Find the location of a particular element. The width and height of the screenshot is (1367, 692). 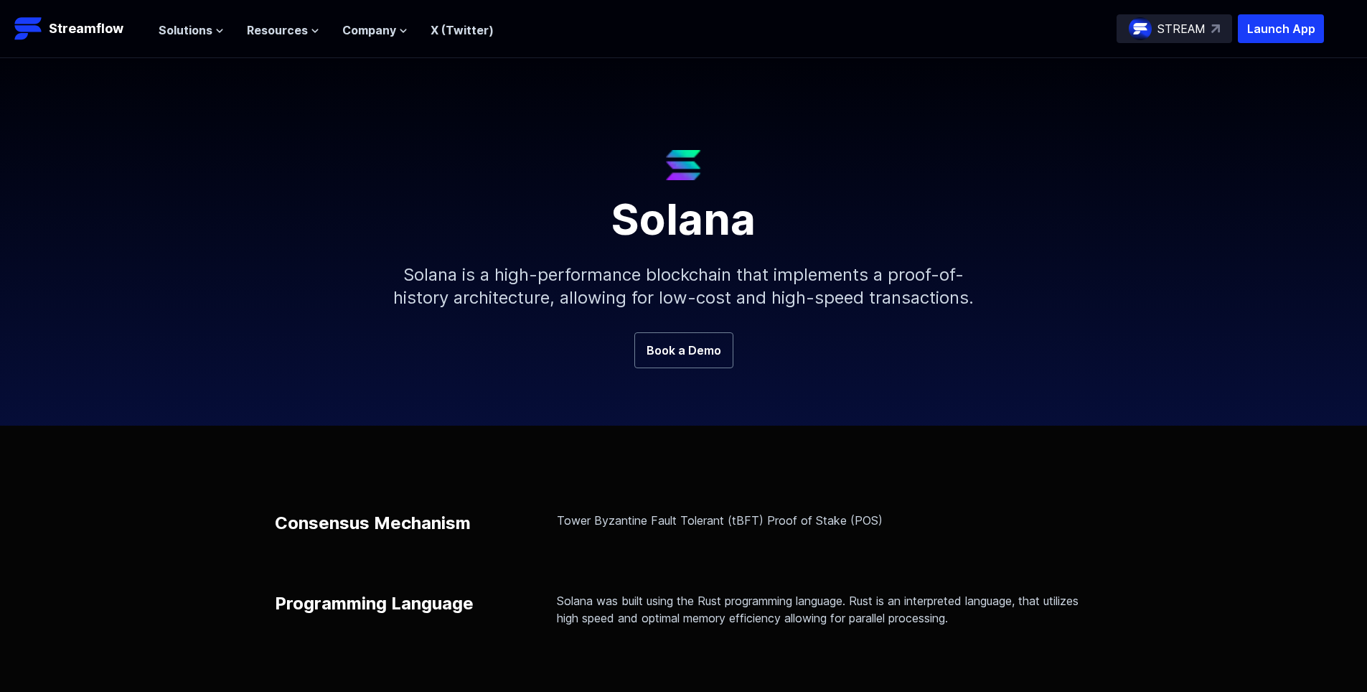

button: Launch App is located at coordinates (1281, 29).